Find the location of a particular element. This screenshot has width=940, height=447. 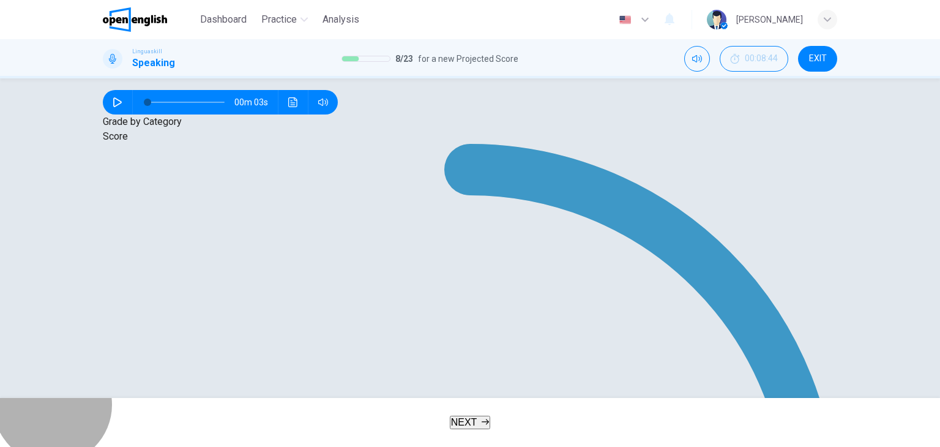

span: Score is located at coordinates (115, 136).